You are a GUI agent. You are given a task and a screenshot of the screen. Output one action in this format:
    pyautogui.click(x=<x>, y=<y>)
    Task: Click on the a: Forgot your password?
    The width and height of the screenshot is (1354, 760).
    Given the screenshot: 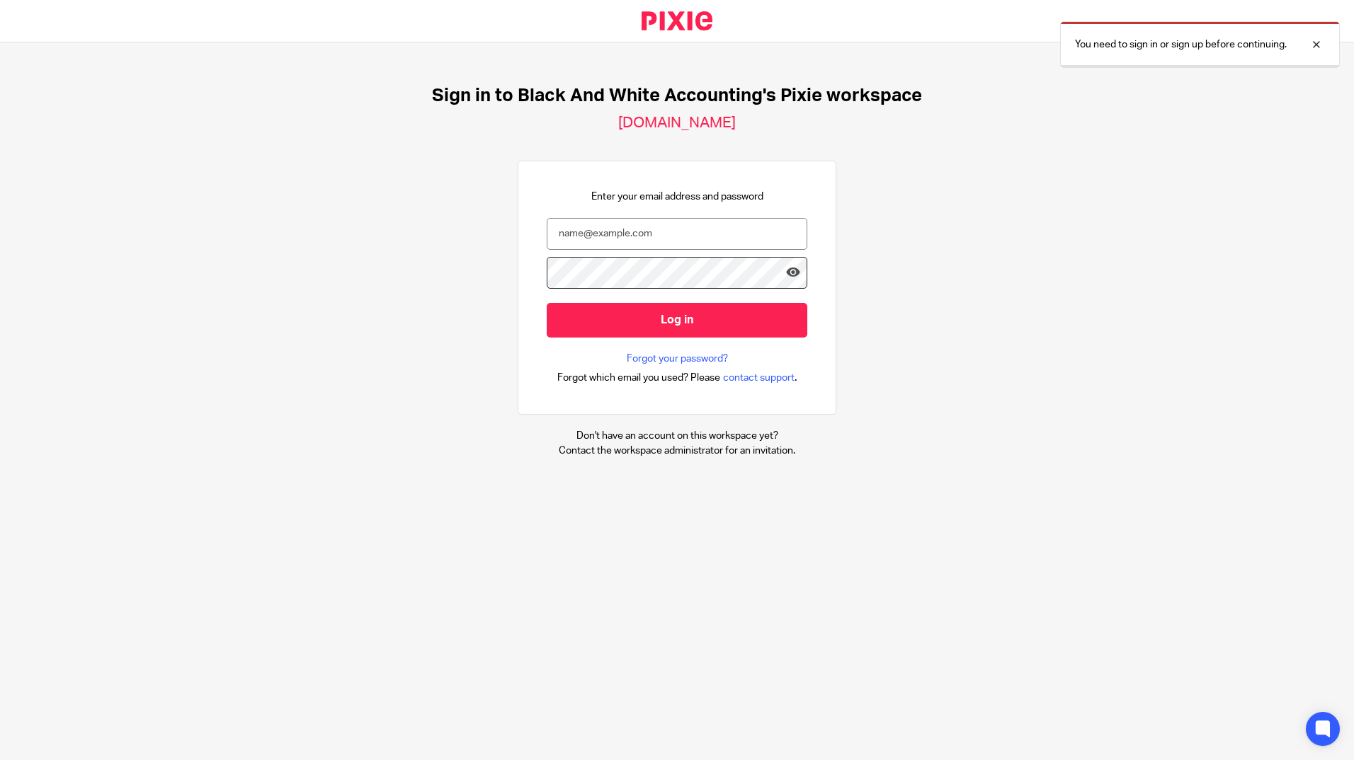 What is the action you would take?
    pyautogui.click(x=677, y=359)
    